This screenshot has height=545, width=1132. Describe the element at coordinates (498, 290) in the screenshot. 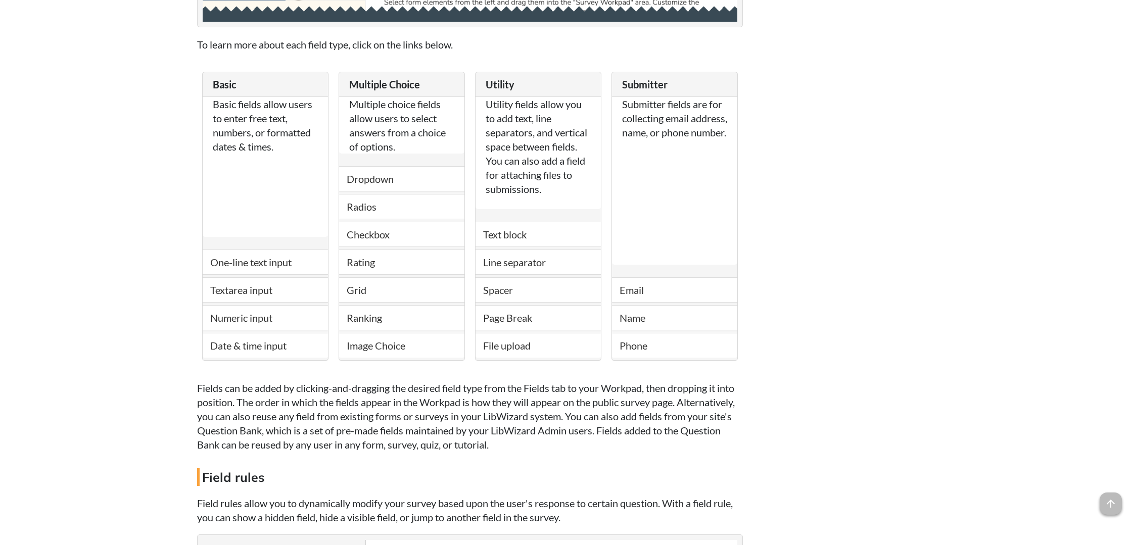

I see `a: Spacer` at that location.